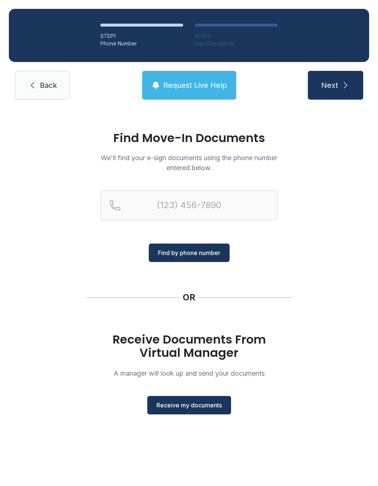 The width and height of the screenshot is (378, 486). Describe the element at coordinates (189, 405) in the screenshot. I see `span: Receive my documents` at that location.